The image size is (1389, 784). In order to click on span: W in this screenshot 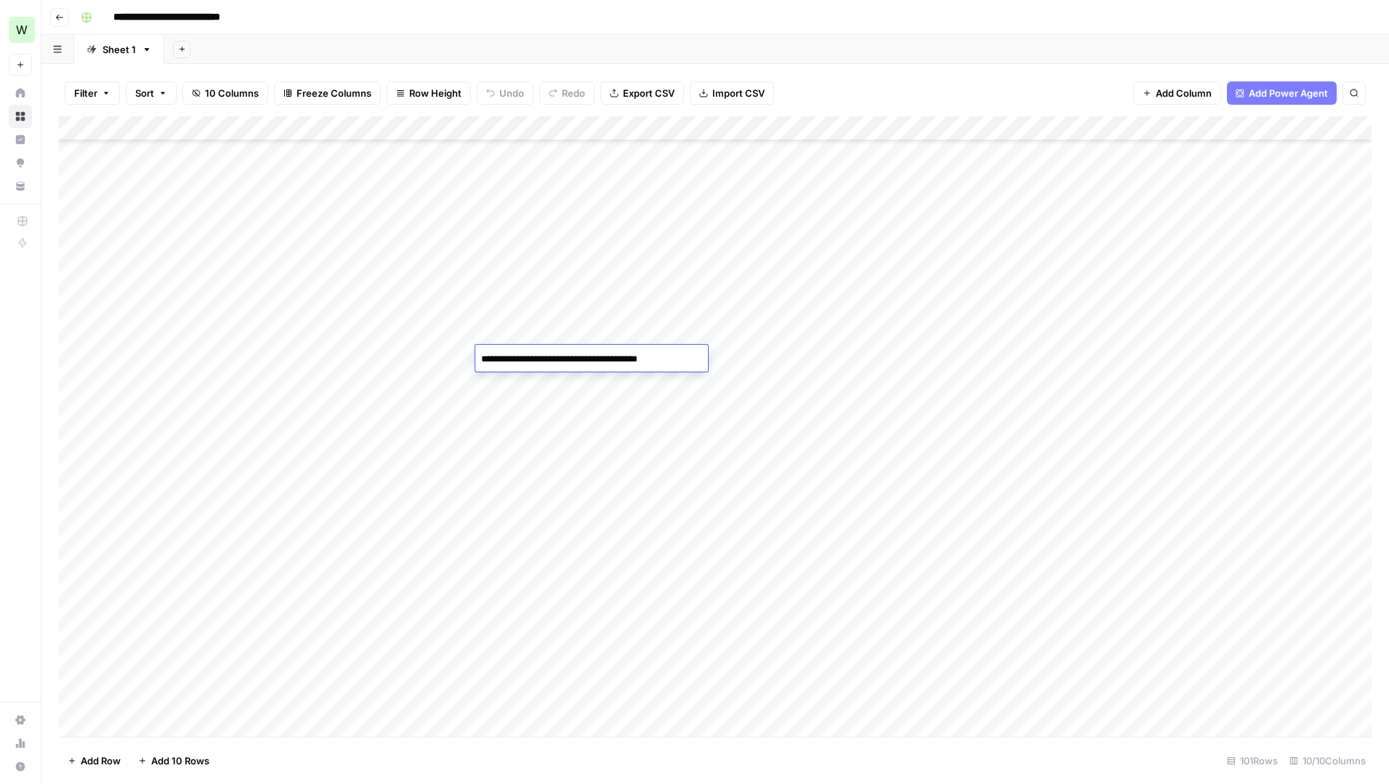, I will do `click(22, 30)`.